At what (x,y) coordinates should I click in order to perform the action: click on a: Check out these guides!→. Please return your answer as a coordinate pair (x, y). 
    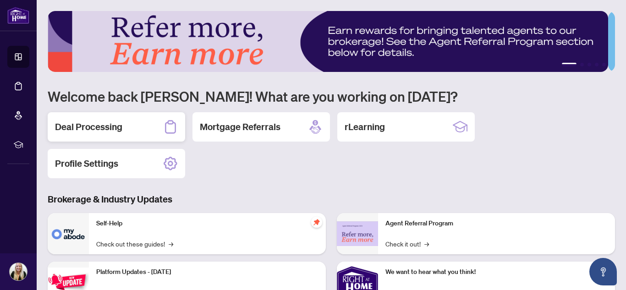
    Looking at the image, I should click on (135, 244).